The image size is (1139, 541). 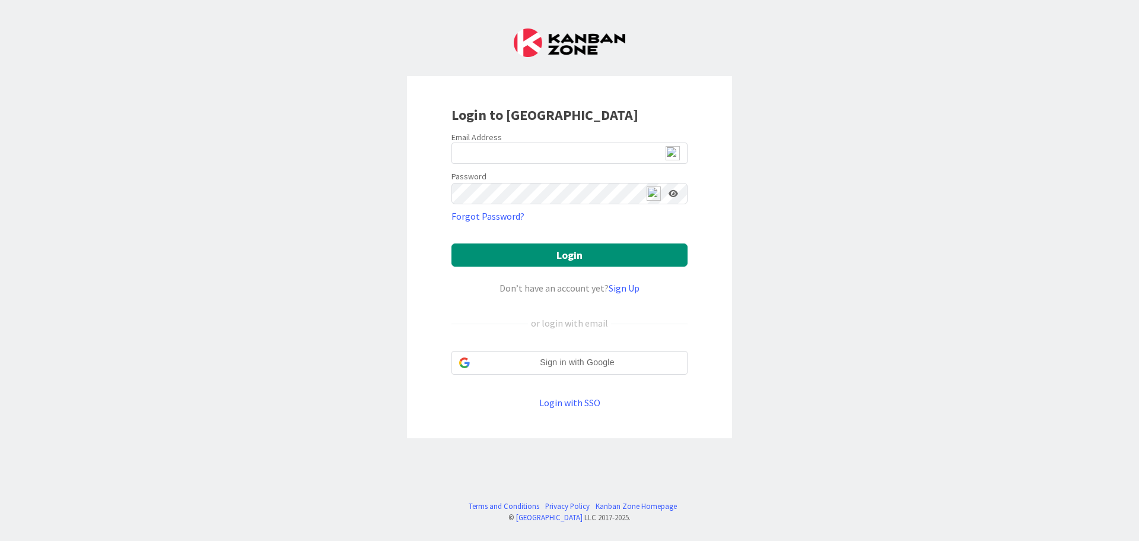 What do you see at coordinates (570, 288) in the screenshot?
I see `div: Don’t have an account yet?` at bounding box center [570, 288].